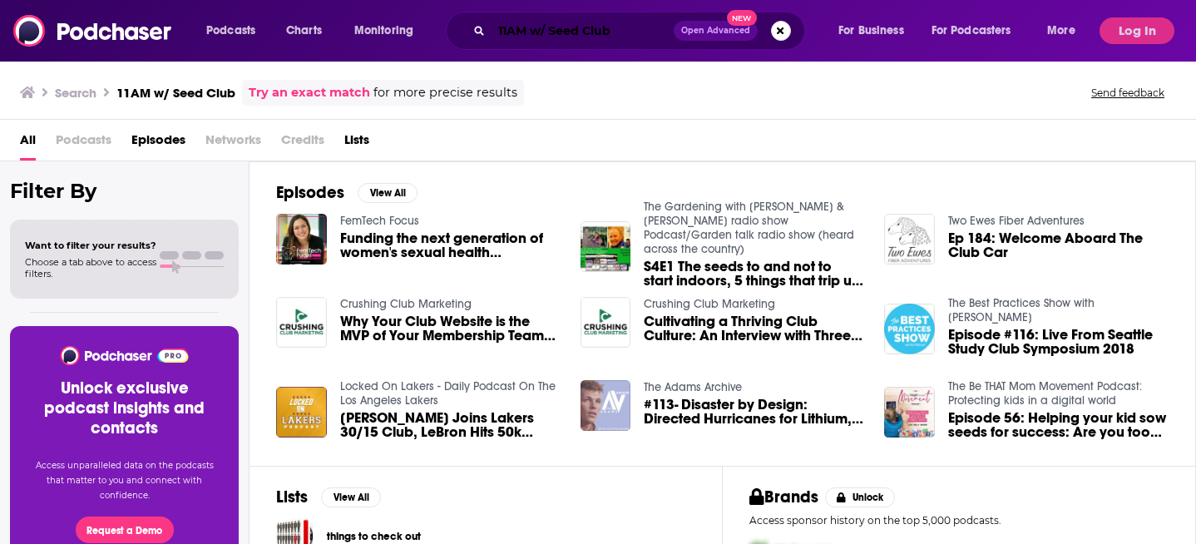  What do you see at coordinates (871, 31) in the screenshot?
I see `span: For Business` at bounding box center [871, 31].